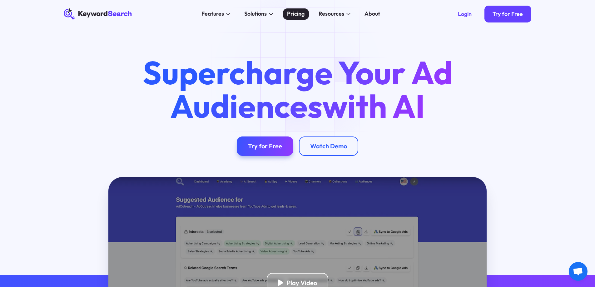 The width and height of the screenshot is (595, 287). I want to click on div: About, so click(372, 14).